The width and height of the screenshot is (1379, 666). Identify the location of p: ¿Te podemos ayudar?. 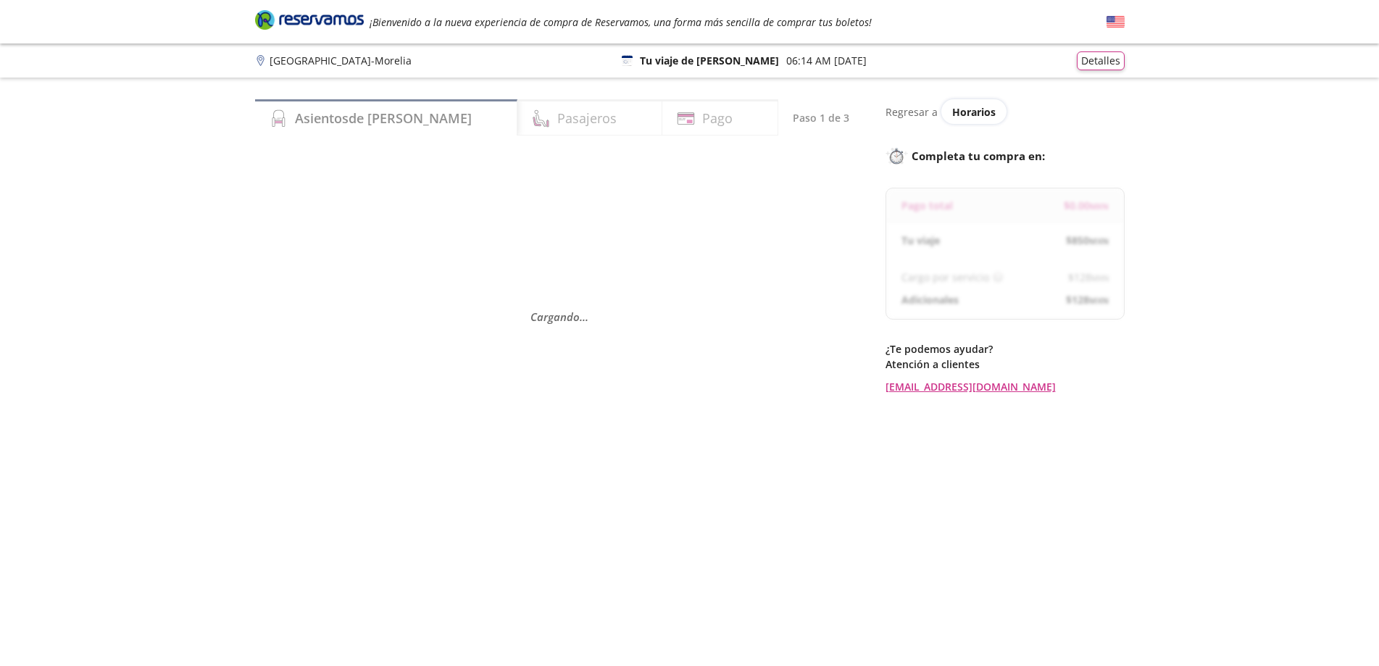
(1005, 349).